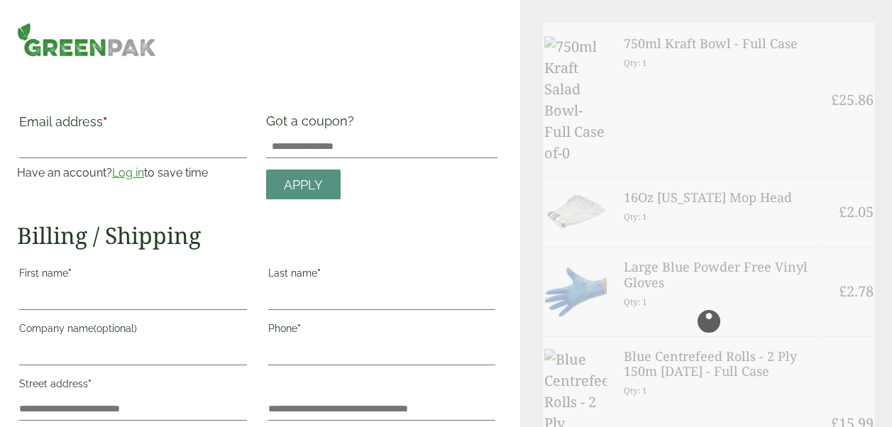  Describe the element at coordinates (87, 40) in the screenshot. I see `img: GreenPak Supplies` at that location.